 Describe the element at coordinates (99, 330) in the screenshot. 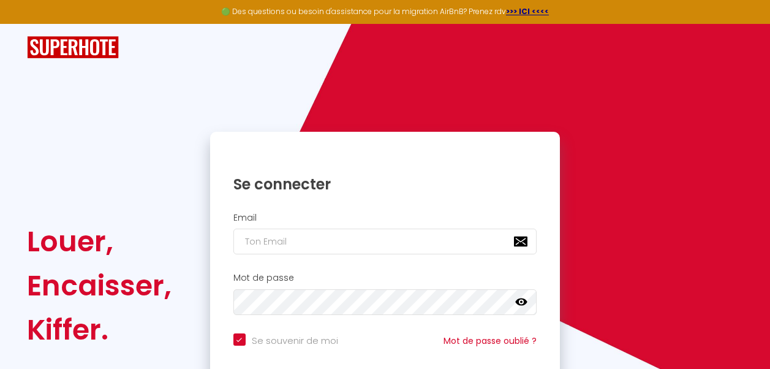

I see `div: Kiffer.` at that location.